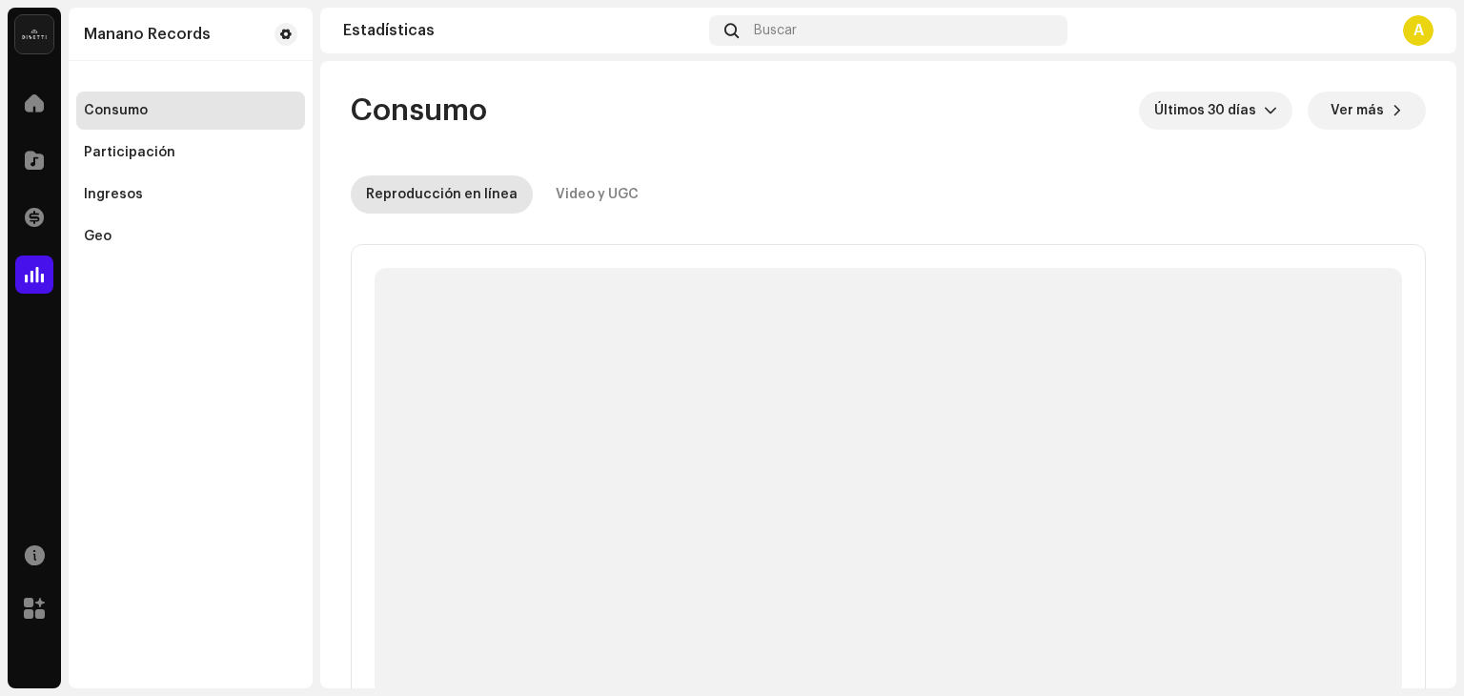 The height and width of the screenshot is (696, 1464). Describe the element at coordinates (597, 194) in the screenshot. I see `div: Video y UGC` at that location.